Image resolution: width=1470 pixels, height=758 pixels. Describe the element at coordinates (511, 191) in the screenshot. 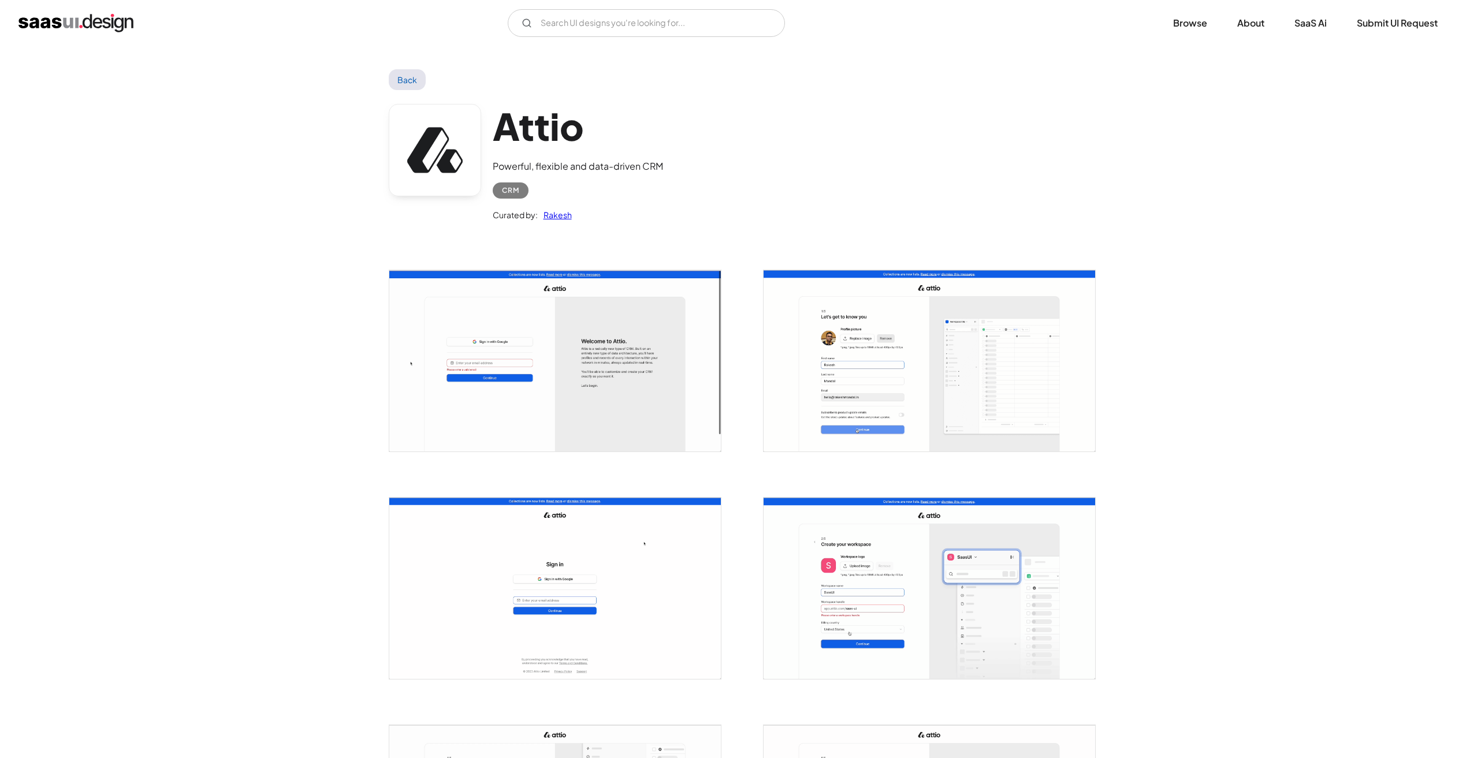

I see `div: CRM` at that location.